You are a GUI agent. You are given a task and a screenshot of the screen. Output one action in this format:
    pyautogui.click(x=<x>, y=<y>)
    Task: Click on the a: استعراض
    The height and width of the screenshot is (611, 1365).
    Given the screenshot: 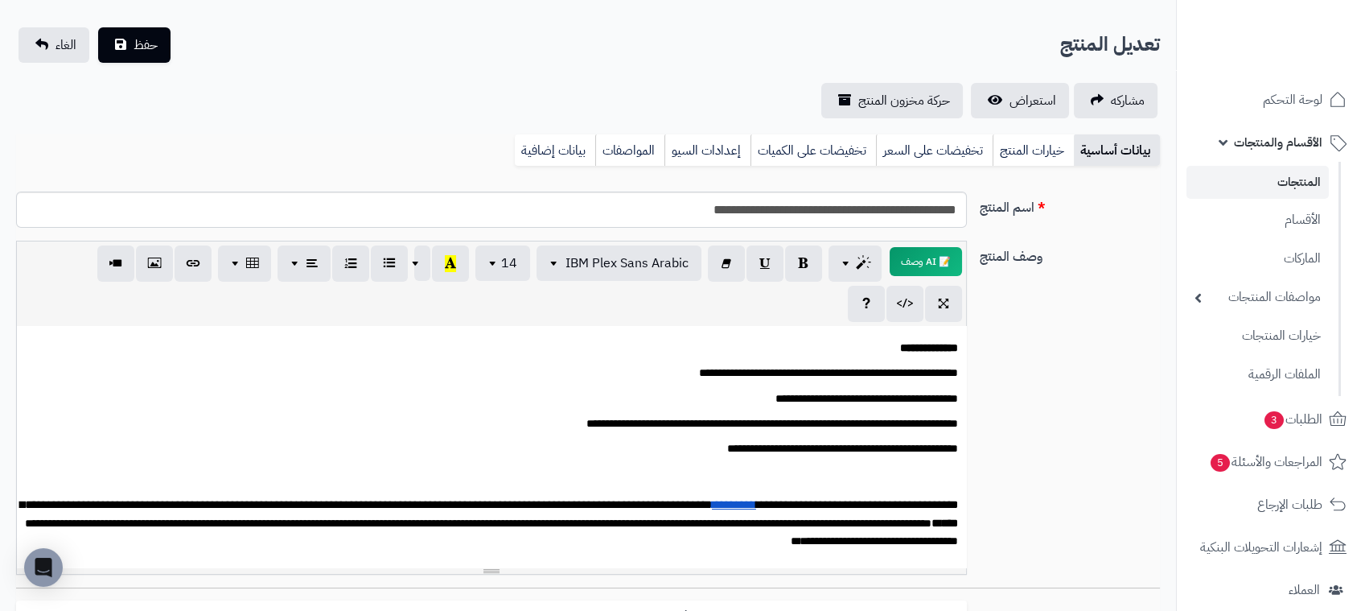 What is the action you would take?
    pyautogui.click(x=1020, y=101)
    